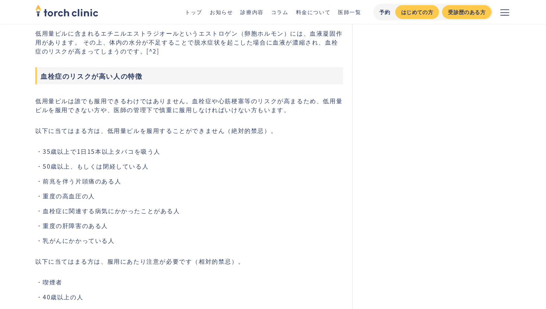 The width and height of the screenshot is (546, 309). Describe the element at coordinates (189, 105) in the screenshot. I see `p: 低用量ピルは誰でも服用できるわけではありません。血栓症や心筋梗塞等のリスクが高まるため、低用量ピルを服用できない方や、医師の管理下で慎重に服用しなければいけない方もいます。` at that location.